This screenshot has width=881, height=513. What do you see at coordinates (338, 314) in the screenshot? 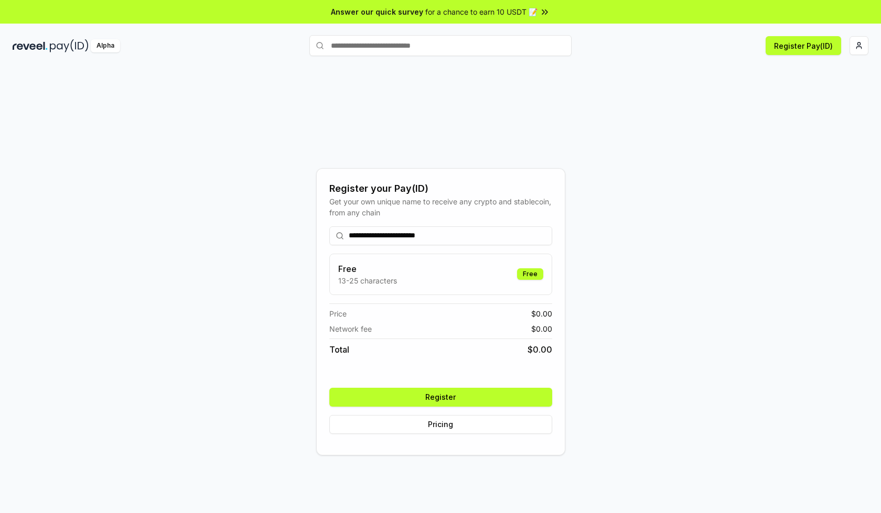
I see `span: Price` at bounding box center [338, 314].